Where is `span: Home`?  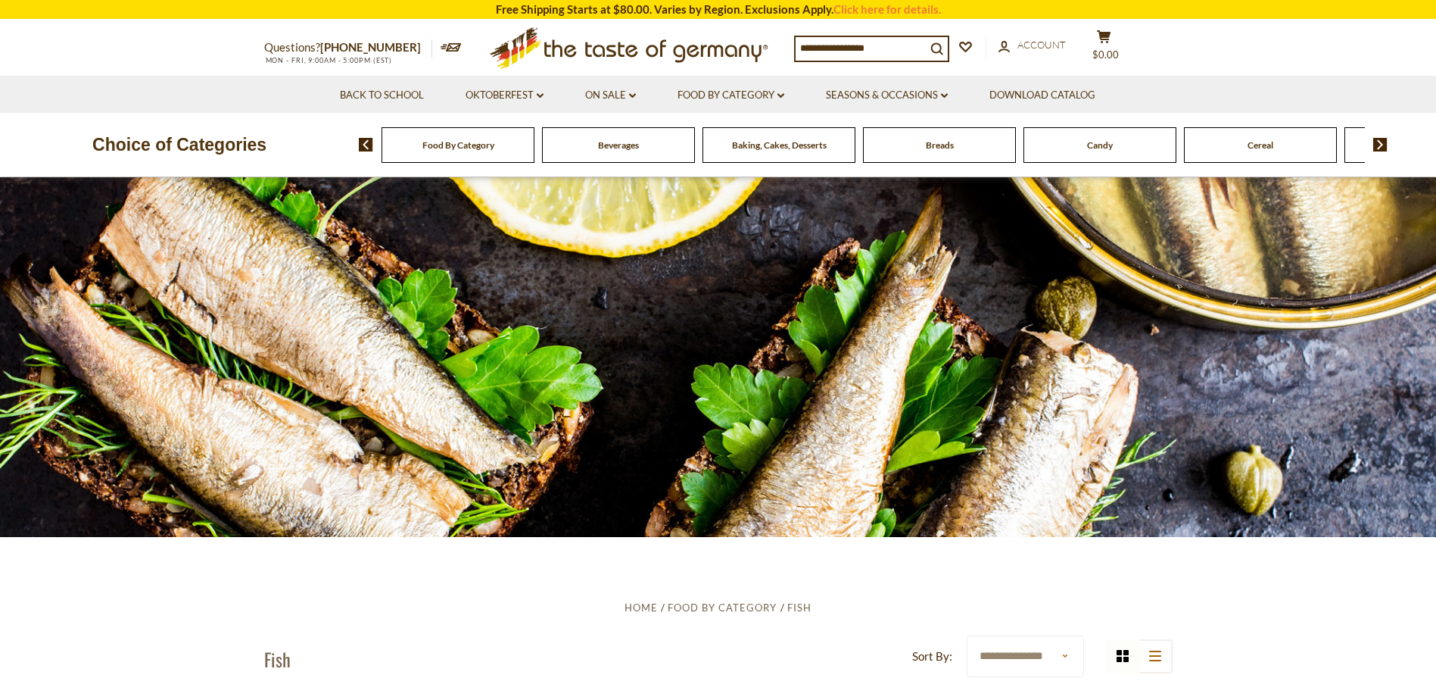 span: Home is located at coordinates (641, 607).